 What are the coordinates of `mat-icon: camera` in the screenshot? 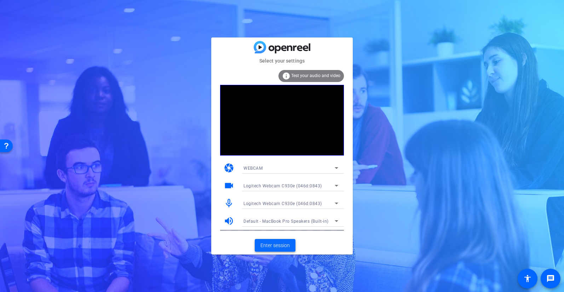 It's located at (229, 168).